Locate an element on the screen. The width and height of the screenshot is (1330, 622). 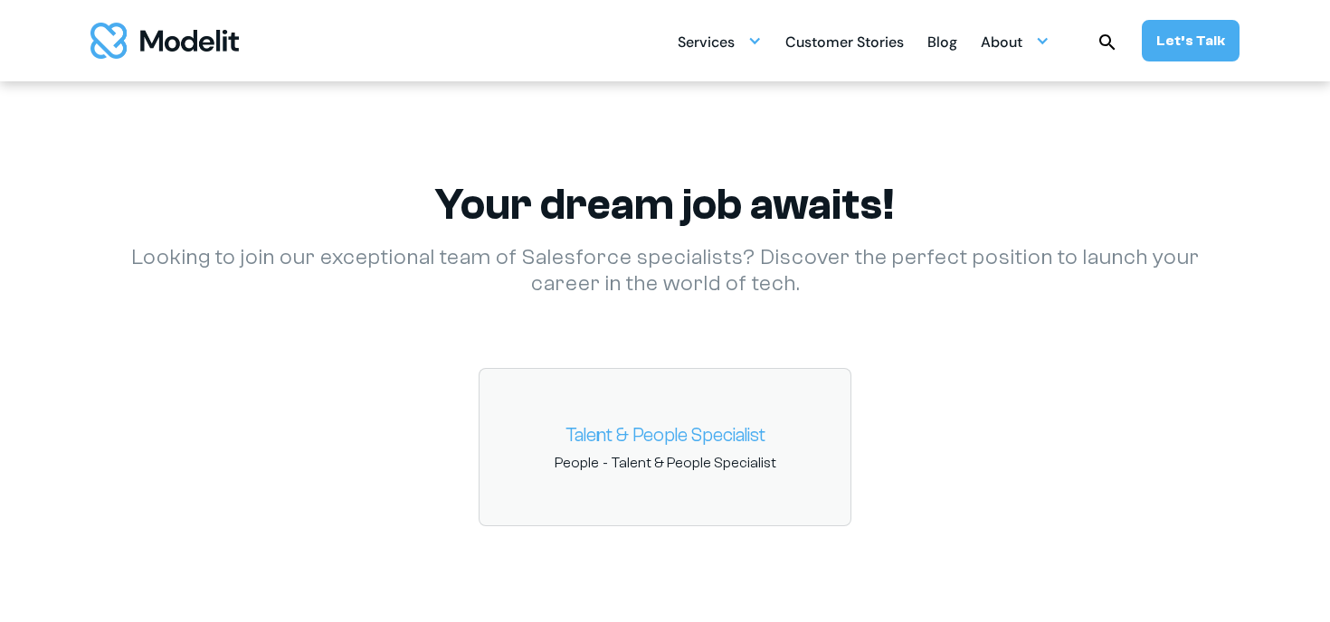
p: Looking to join our exceptional team of Salesforce specialists? Discover the perfect position to ... is located at coordinates (665, 271).